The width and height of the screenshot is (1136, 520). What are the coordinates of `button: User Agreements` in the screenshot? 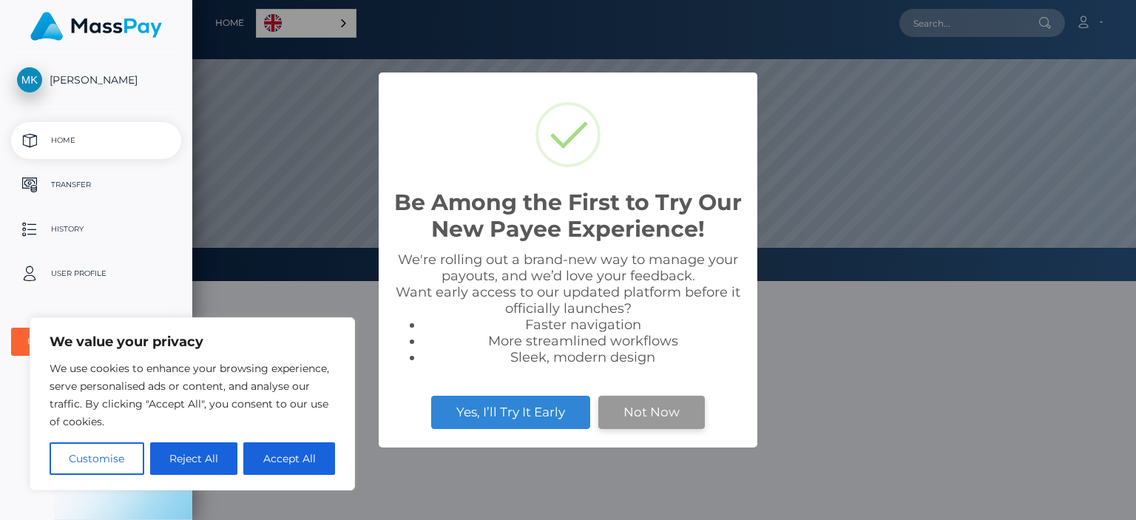 It's located at (96, 342).